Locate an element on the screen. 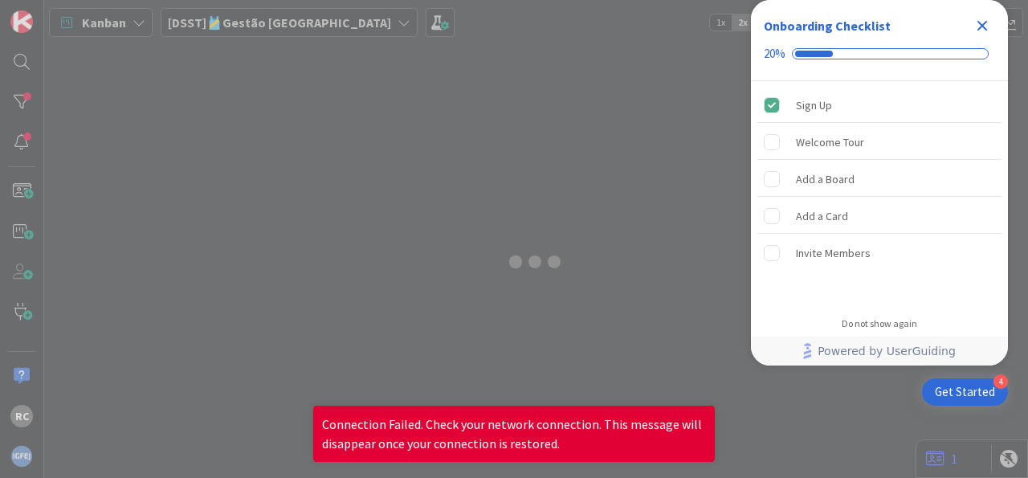 Image resolution: width=1028 pixels, height=478 pixels. div: Open Get Started checklist, remaining modules: 4 is located at coordinates (964, 392).